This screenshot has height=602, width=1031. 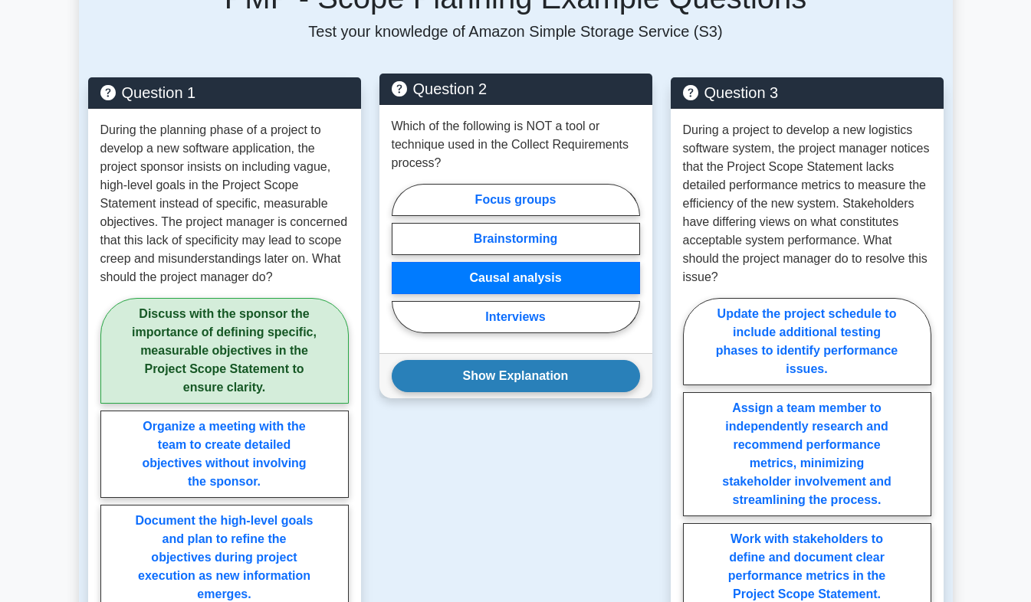 I want to click on label: Causal analysis, so click(x=516, y=278).